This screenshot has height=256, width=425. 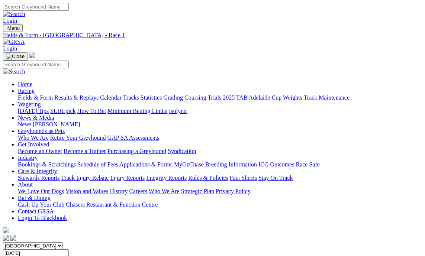 I want to click on a: GAP SA Assessments, so click(x=133, y=138).